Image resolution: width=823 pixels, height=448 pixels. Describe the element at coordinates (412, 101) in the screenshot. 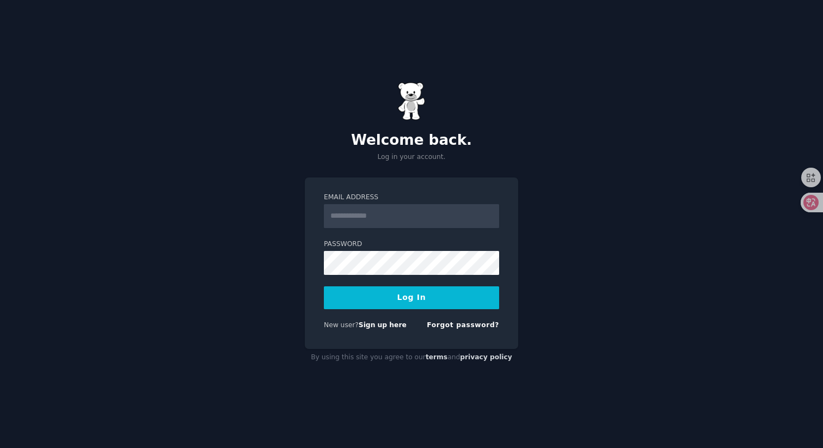

I see `img: Gummy Bear` at that location.